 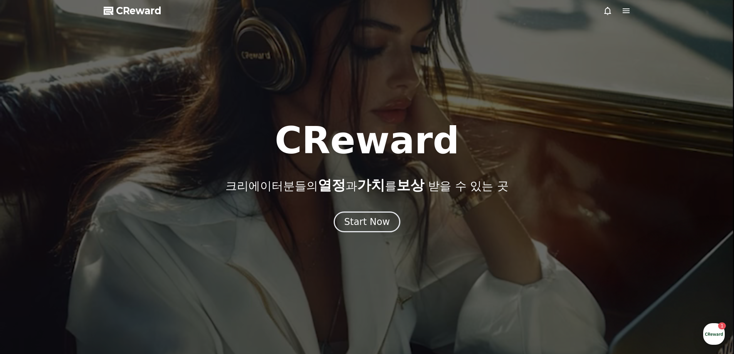 I want to click on span: 보상, so click(x=410, y=185).